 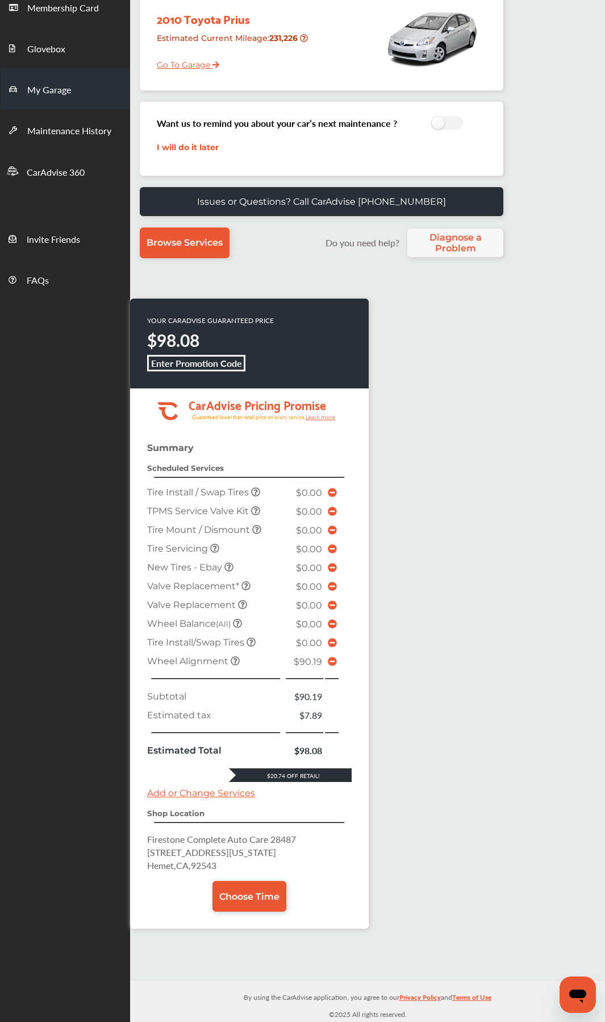 What do you see at coordinates (56, 173) in the screenshot?
I see `span: CarAdvise 360` at bounding box center [56, 173].